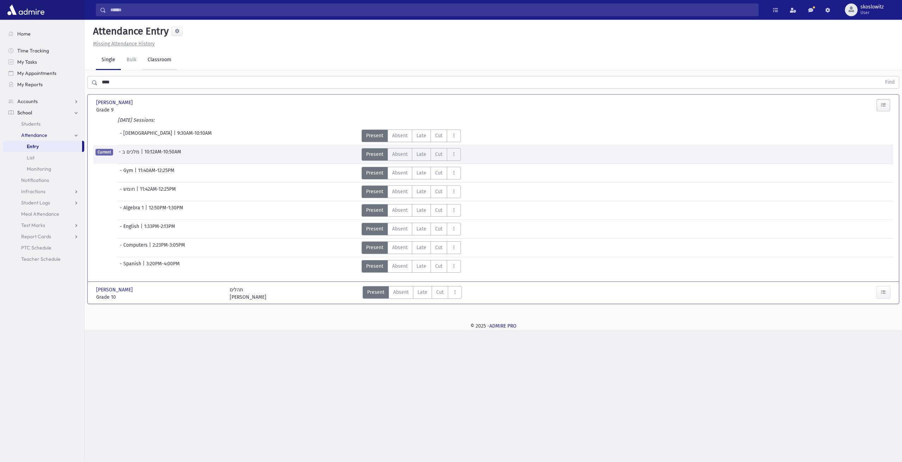  Describe the element at coordinates (30, 85) in the screenshot. I see `span: My Reports` at that location.